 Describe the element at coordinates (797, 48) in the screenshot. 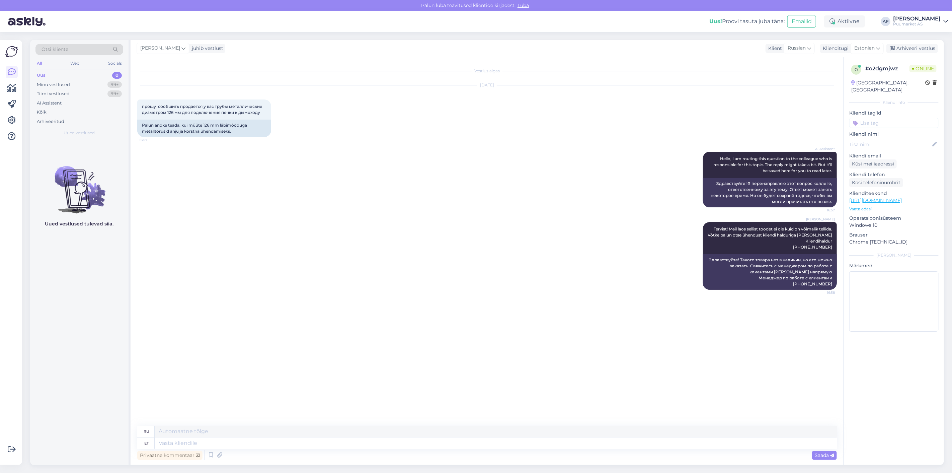

I see `span: Russian` at that location.